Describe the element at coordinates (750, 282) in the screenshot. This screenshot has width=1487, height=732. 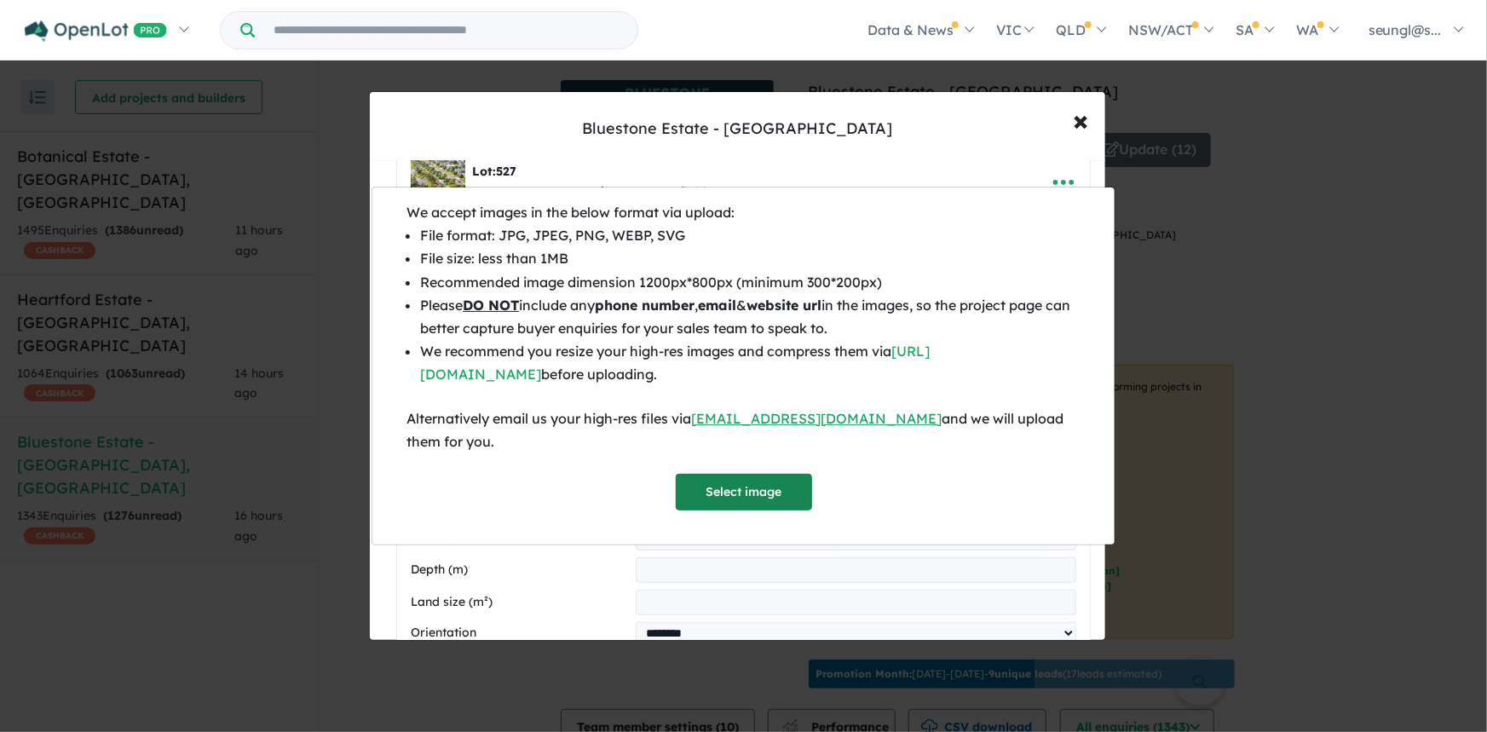
I see `li: Recommended image dimension 1200px*800px (minimum 300*200px)` at that location.